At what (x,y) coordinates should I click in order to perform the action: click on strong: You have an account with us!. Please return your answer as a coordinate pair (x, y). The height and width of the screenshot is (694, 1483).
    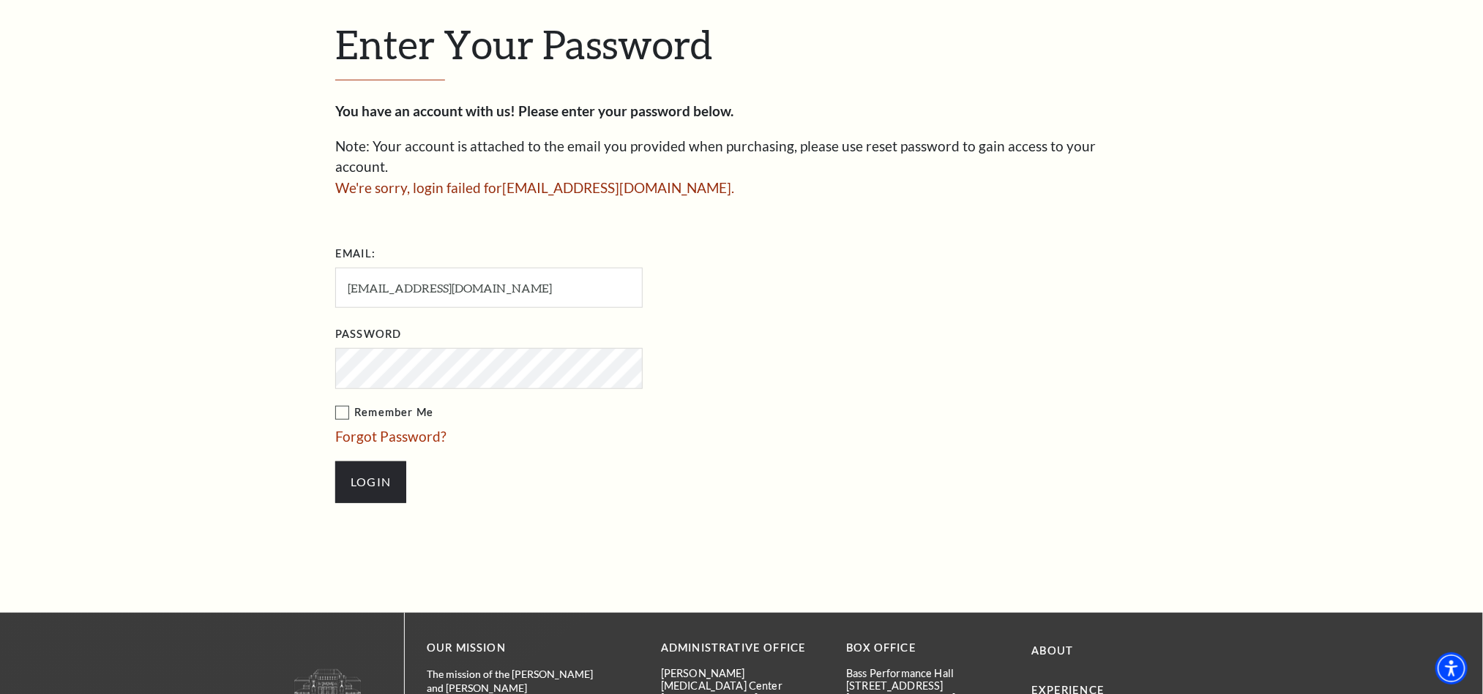
    Looking at the image, I should click on (425, 110).